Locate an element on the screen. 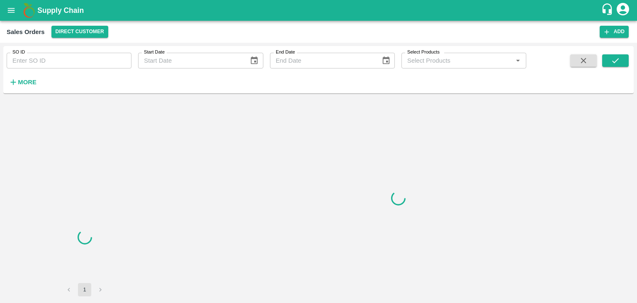 Image resolution: width=637 pixels, height=303 pixels. b: Supply Chain is located at coordinates (61, 10).